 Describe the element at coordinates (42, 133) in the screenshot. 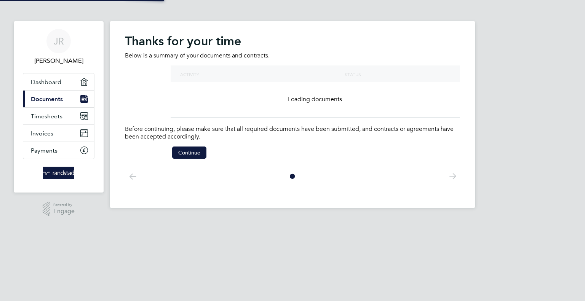

I see `span: Invoices` at that location.